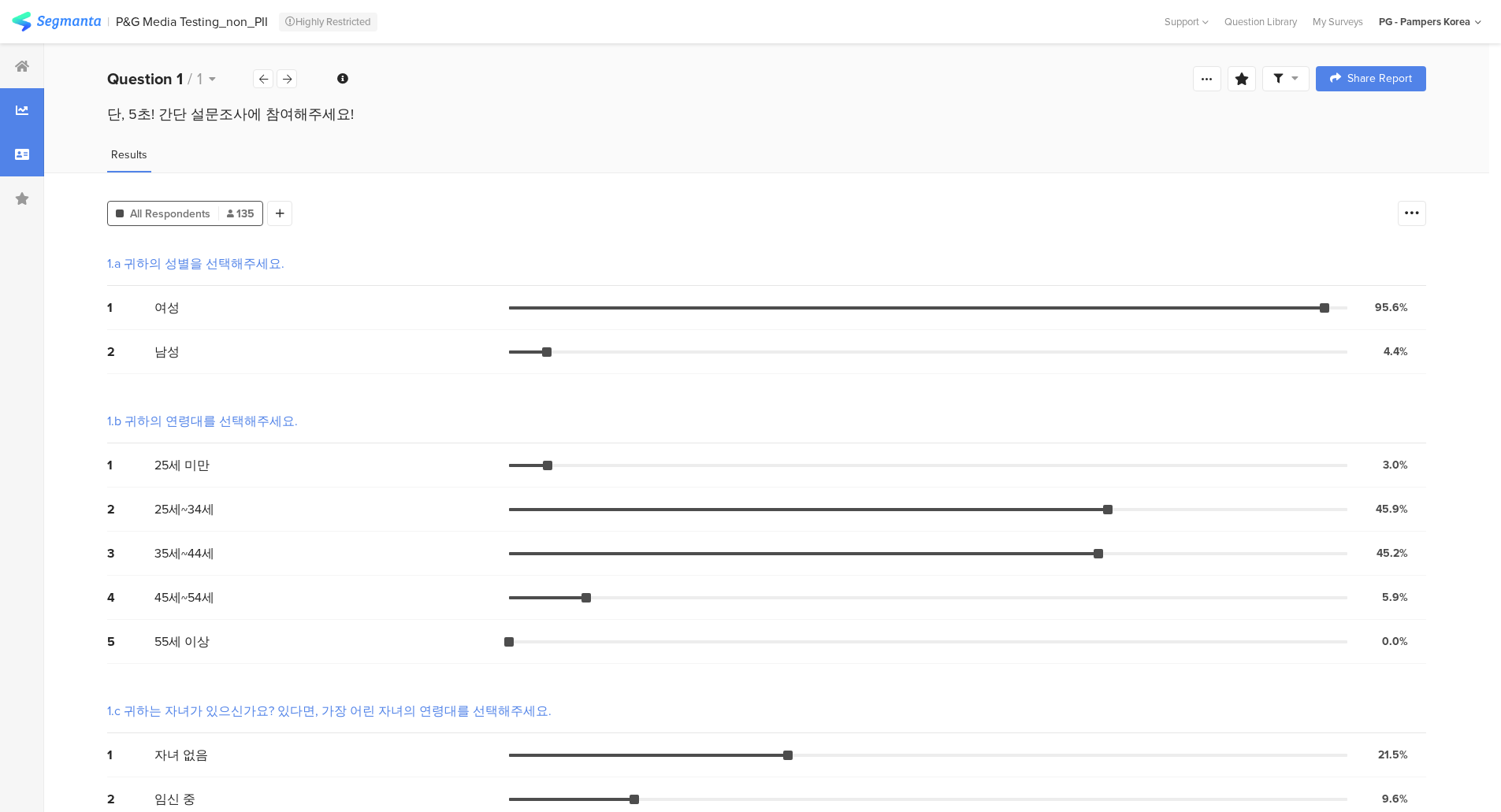  Describe the element at coordinates (184, 509) in the screenshot. I see `span: 25세~34세` at that location.